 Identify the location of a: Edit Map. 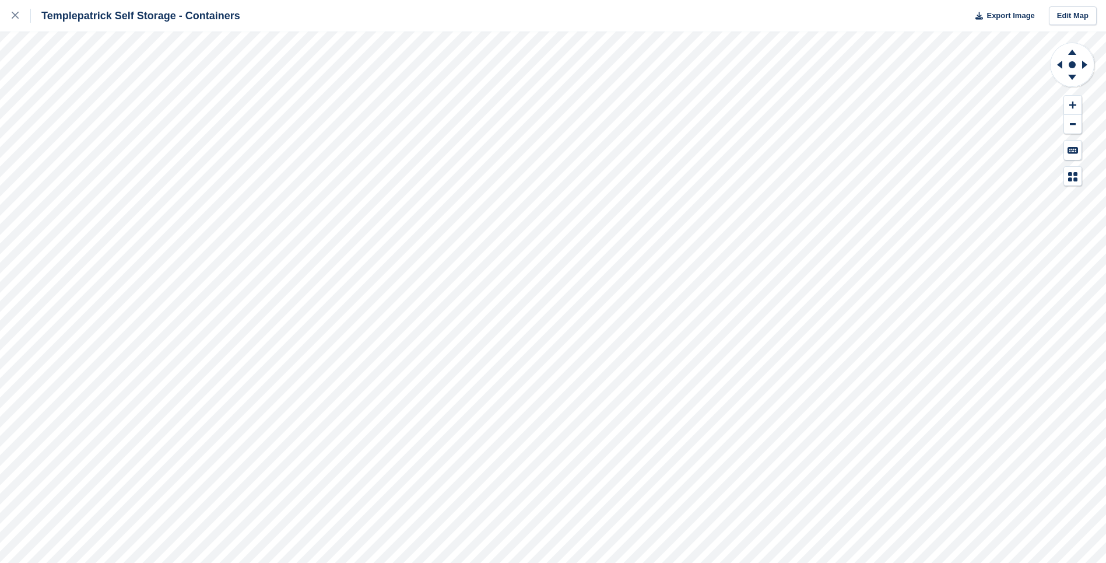
(1073, 16).